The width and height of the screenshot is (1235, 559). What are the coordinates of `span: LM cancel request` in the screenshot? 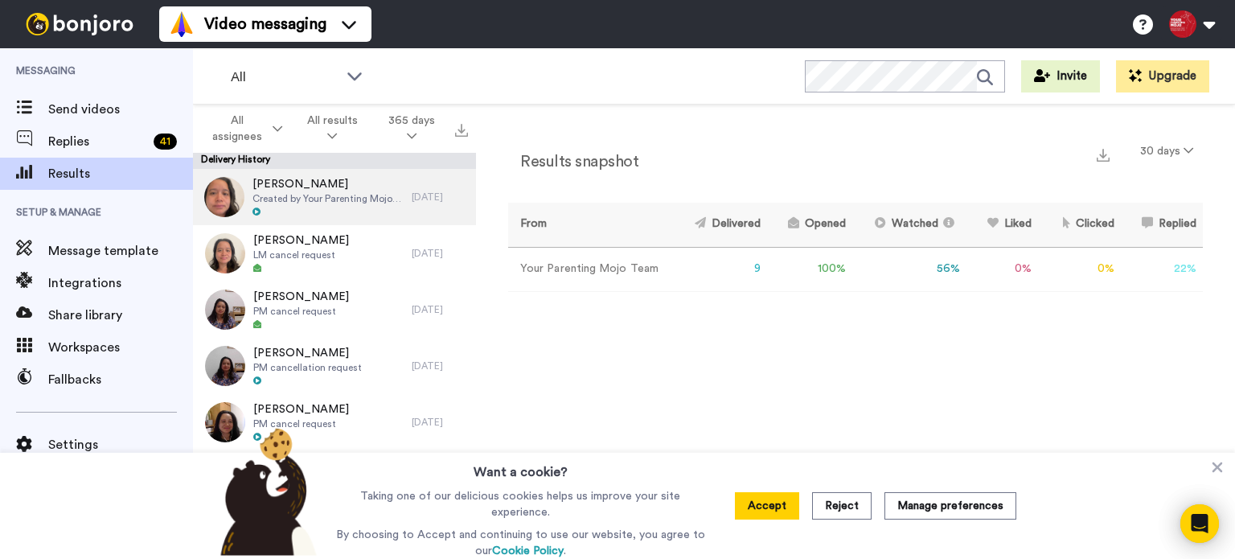 It's located at (301, 255).